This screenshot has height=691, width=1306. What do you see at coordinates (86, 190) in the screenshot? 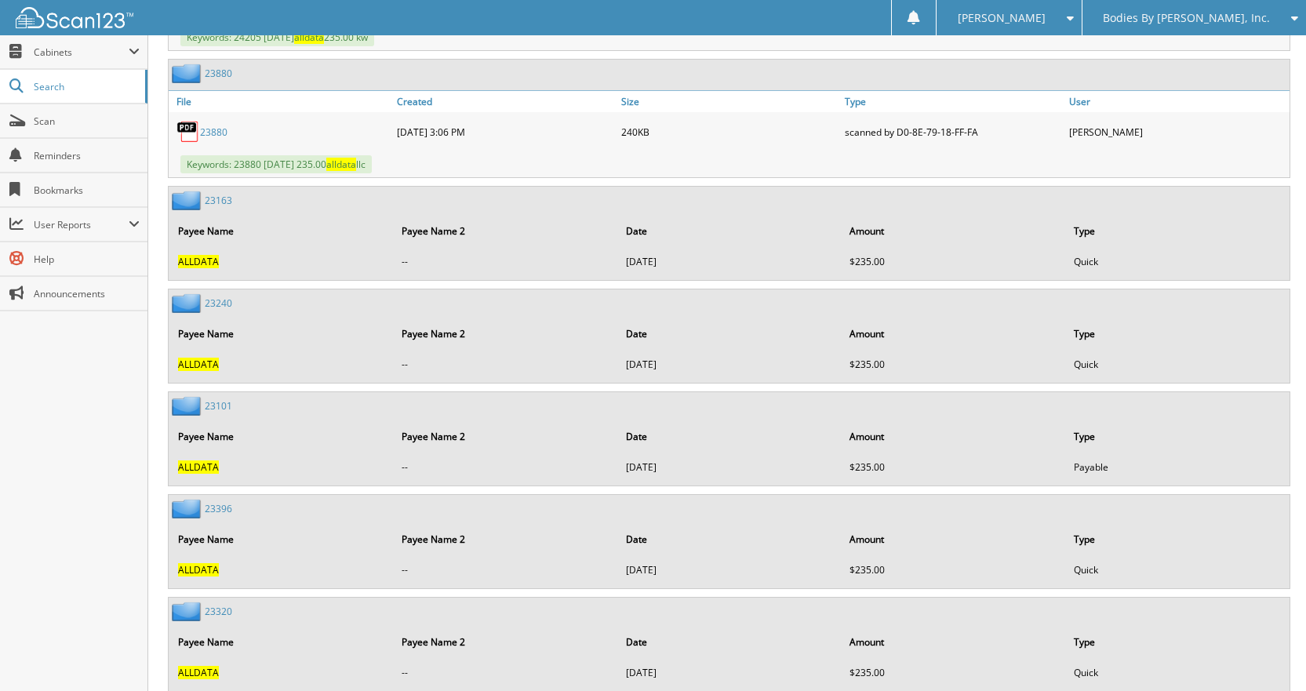
I see `span: Bookmarks` at bounding box center [86, 190].